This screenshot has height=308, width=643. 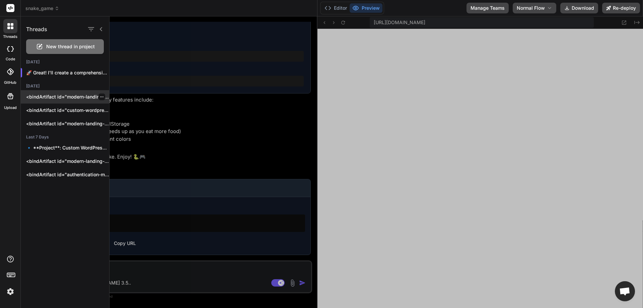 I want to click on a: Open chat, so click(x=625, y=291).